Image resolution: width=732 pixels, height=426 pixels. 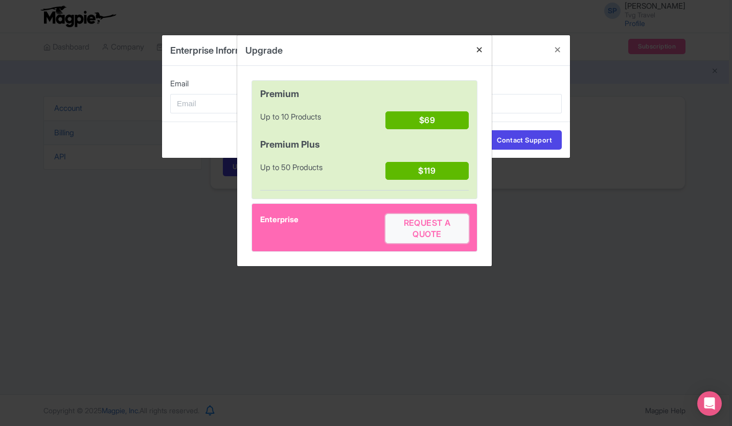 What do you see at coordinates (323, 229) in the screenshot?
I see `div: Enterprise` at bounding box center [323, 229].